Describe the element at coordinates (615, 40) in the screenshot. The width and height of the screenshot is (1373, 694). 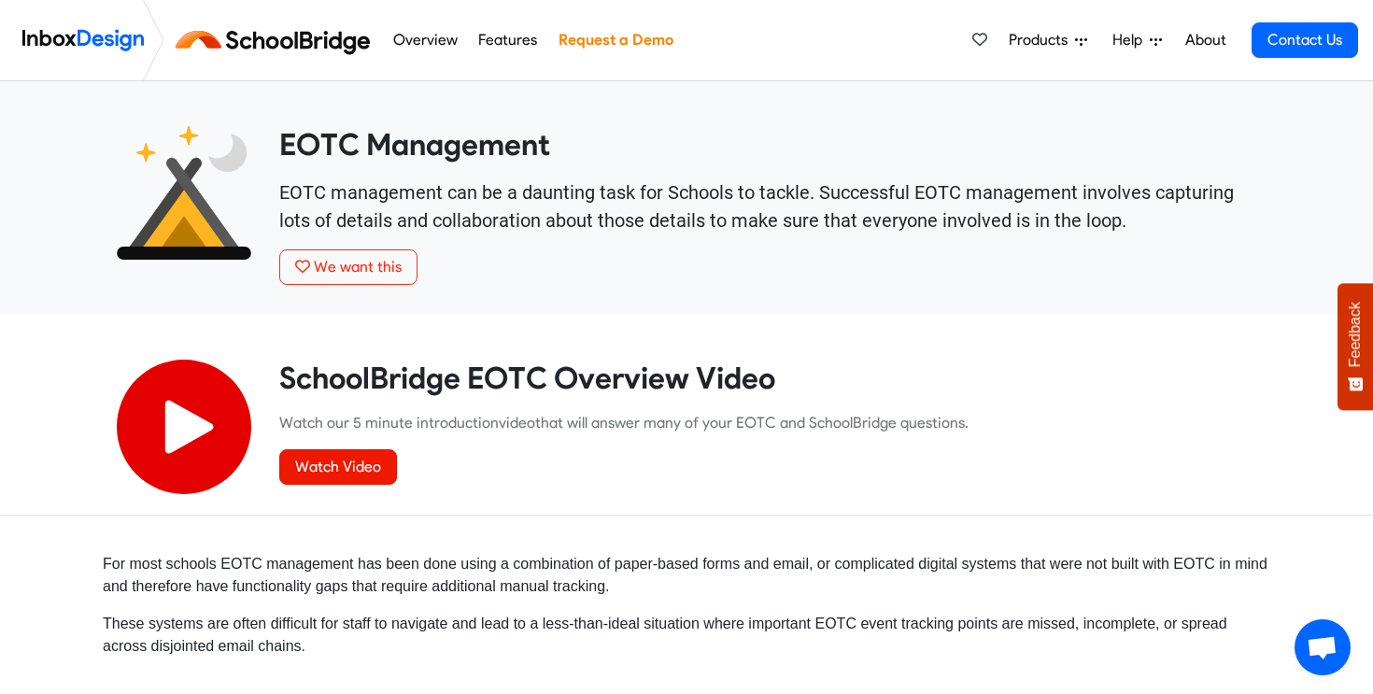
I see `a: Request a Demo` at that location.